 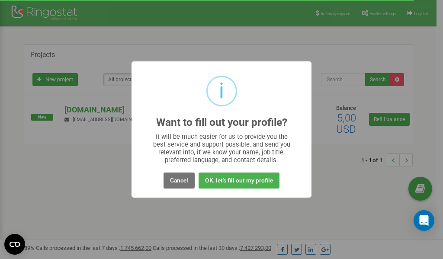 What do you see at coordinates (15, 244) in the screenshot?
I see `button: Open CMP widget` at bounding box center [15, 244].